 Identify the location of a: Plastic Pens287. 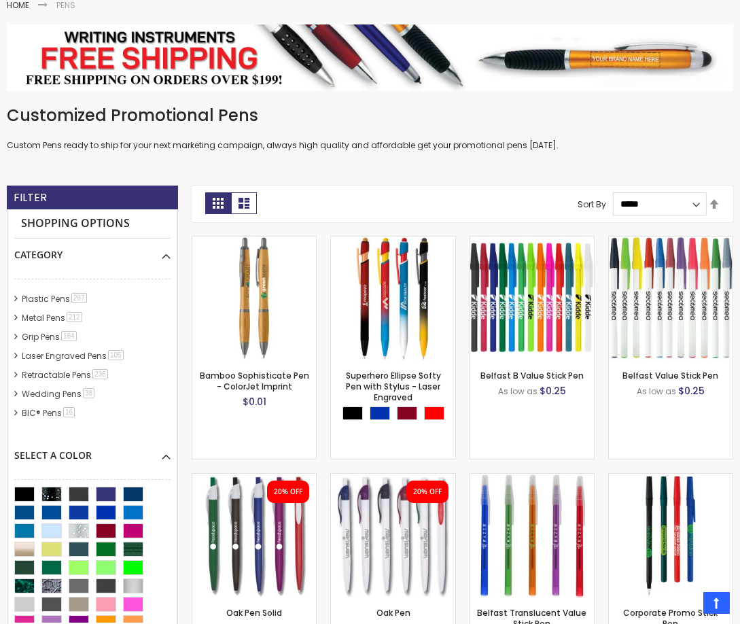
(55, 298).